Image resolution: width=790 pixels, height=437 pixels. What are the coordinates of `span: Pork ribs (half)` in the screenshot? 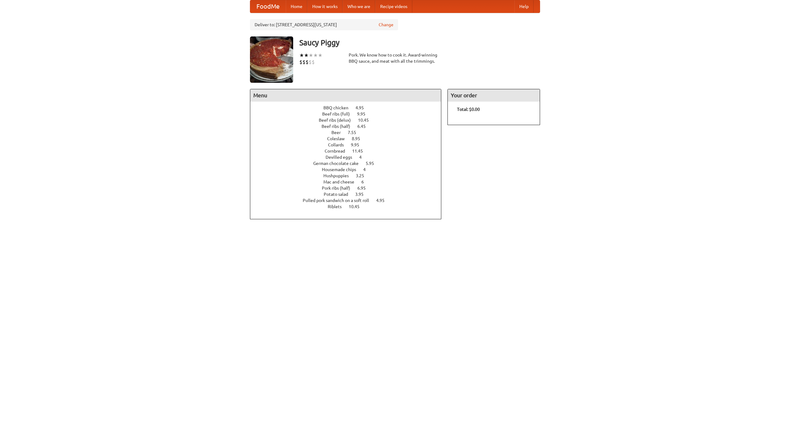 It's located at (339, 188).